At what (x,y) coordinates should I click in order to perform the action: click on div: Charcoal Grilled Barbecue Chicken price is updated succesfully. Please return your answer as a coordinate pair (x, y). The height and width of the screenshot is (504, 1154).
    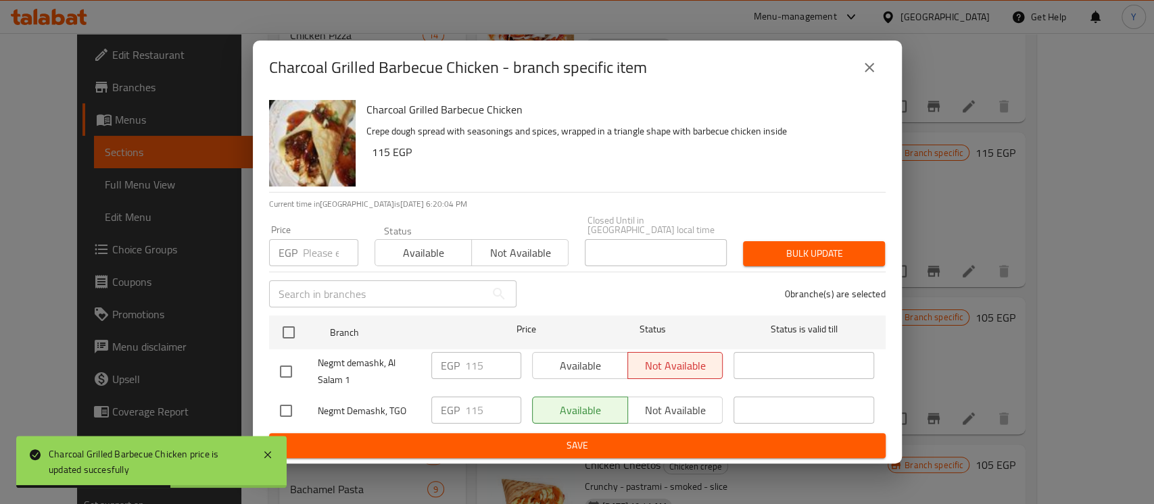
    Looking at the image, I should click on (149, 462).